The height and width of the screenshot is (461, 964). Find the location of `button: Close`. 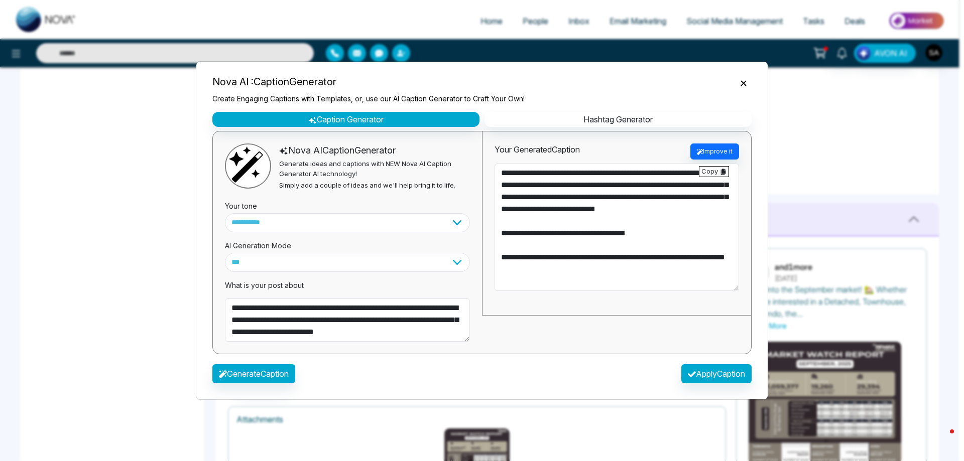

button: Close is located at coordinates (743, 82).